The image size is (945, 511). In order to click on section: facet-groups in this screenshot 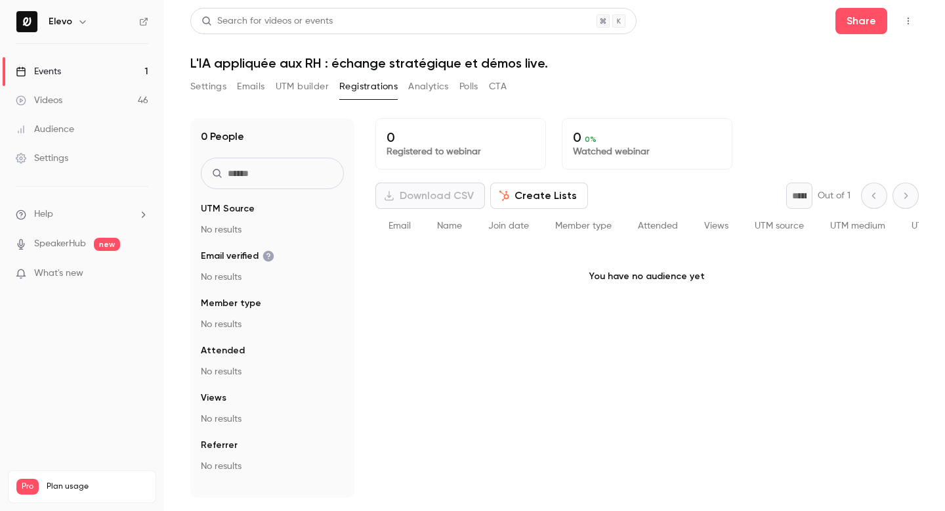, I will do `click(272, 337)`.